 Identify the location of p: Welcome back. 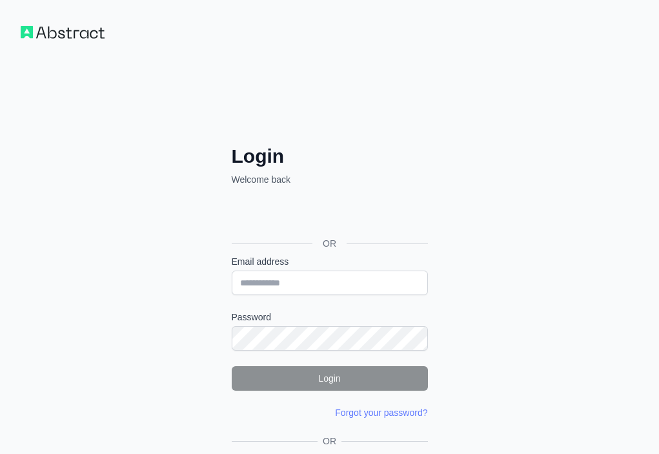
(330, 179).